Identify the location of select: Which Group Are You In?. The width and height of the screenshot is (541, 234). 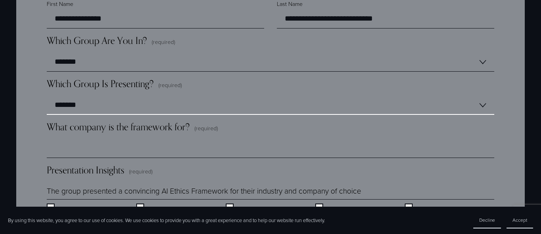
(270, 62).